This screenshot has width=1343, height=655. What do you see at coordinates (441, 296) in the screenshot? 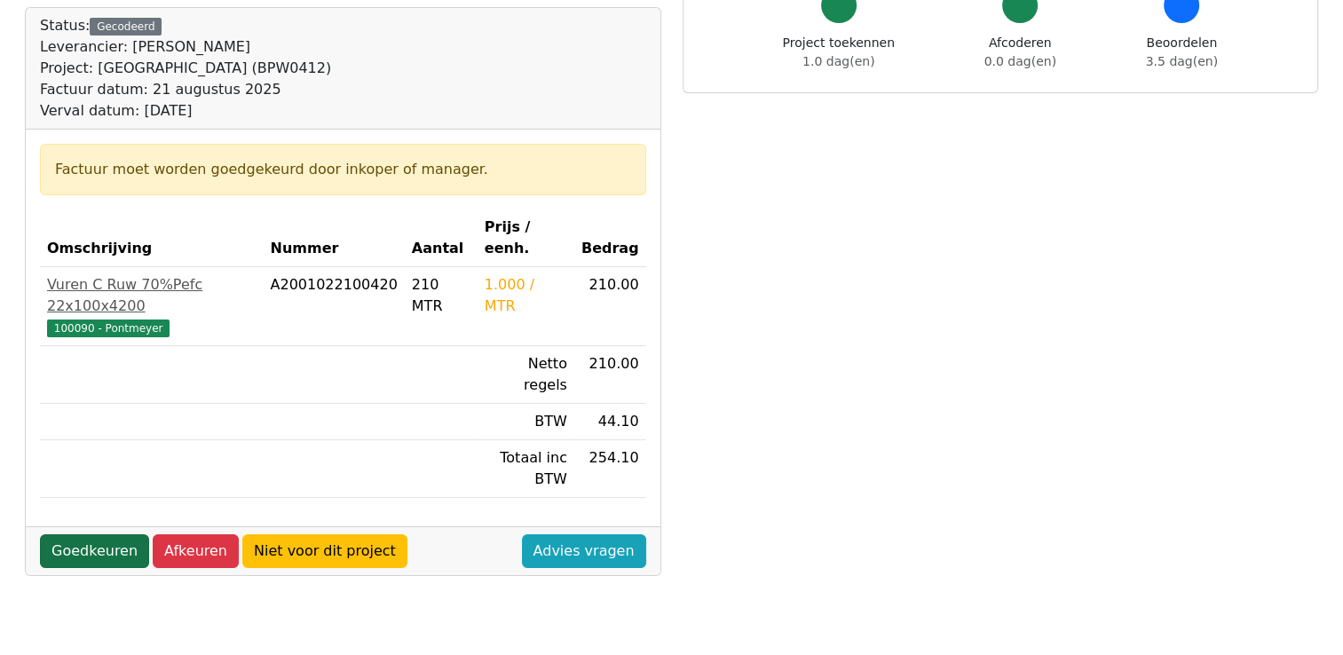
I see `div: 210 MTR` at bounding box center [441, 296].